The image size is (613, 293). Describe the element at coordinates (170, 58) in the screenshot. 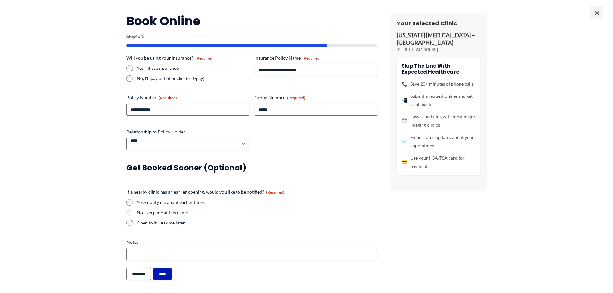

I see `legend: Will you be using your insurance?` at that location.